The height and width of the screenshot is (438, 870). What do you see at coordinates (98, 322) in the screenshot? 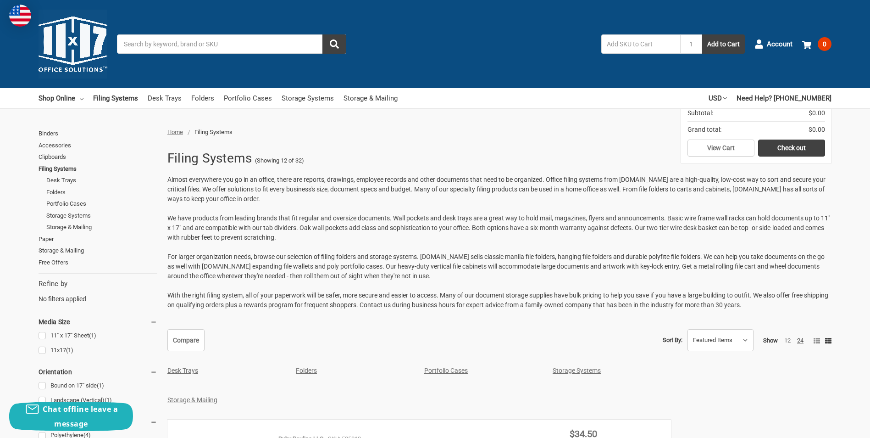
I see `h5: Media Size` at bounding box center [98, 322].